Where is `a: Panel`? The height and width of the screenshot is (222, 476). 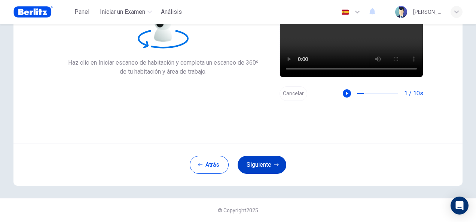 a: Panel is located at coordinates (82, 12).